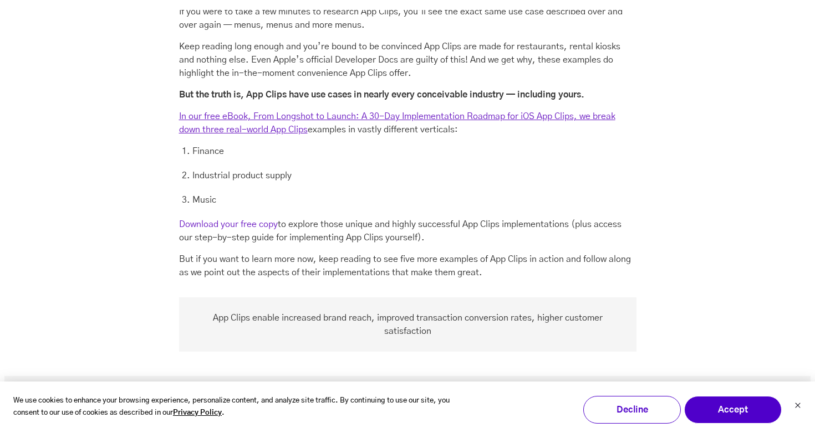 This screenshot has height=433, width=815. I want to click on li: Finance, so click(414, 151).